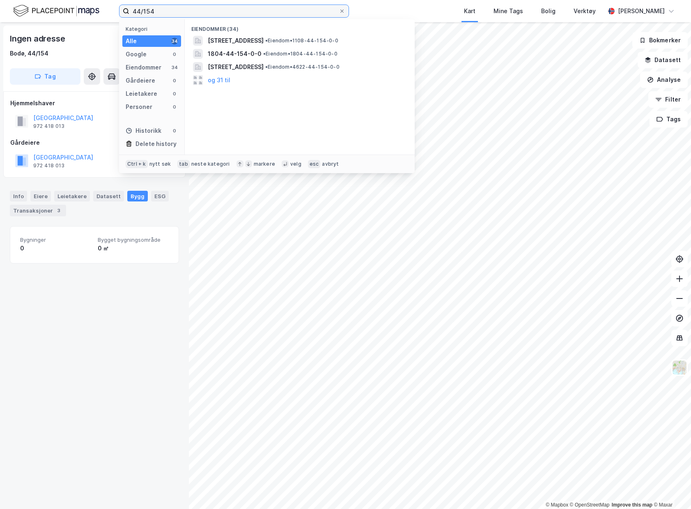 The height and width of the screenshot is (509, 691). Describe the element at coordinates (557, 504) in the screenshot. I see `a: Mapbox` at that location.